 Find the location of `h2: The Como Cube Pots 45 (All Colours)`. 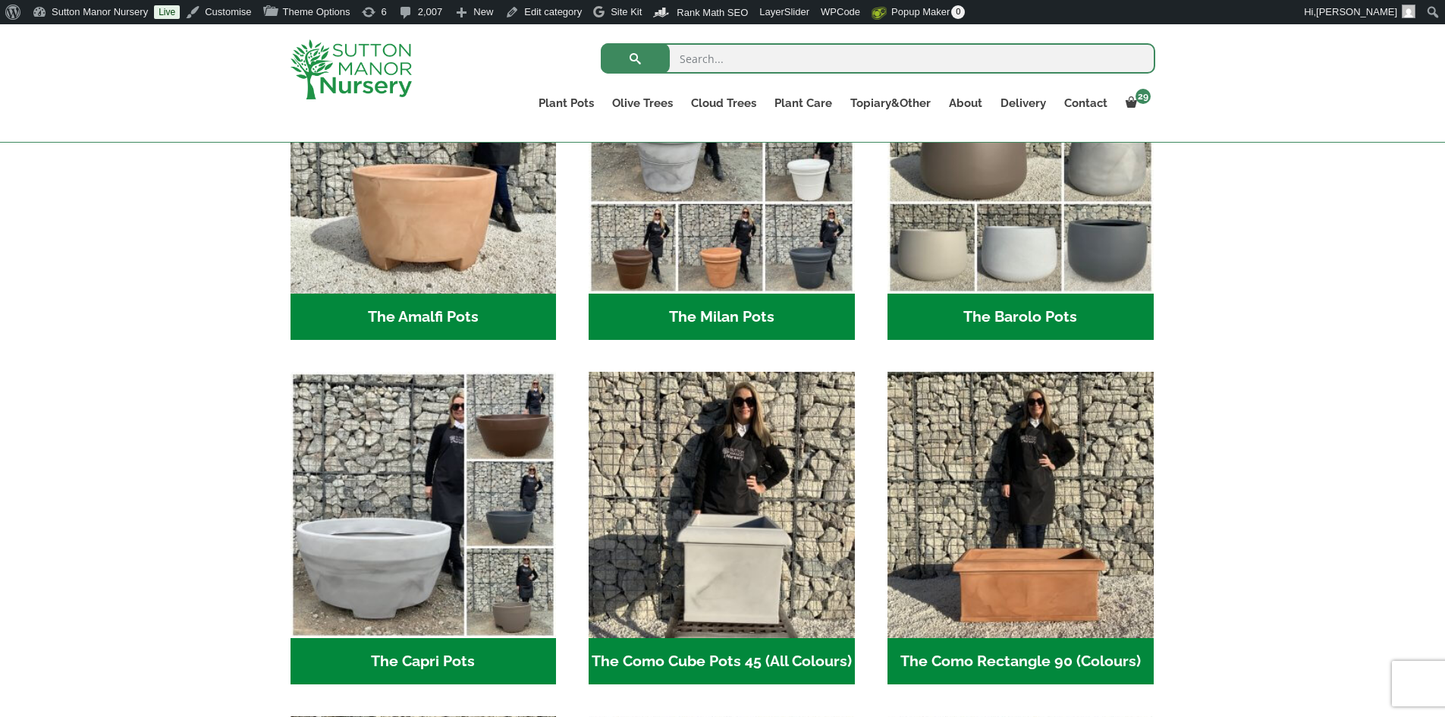

h2: The Como Cube Pots 45 (All Colours) is located at coordinates (722, 662).